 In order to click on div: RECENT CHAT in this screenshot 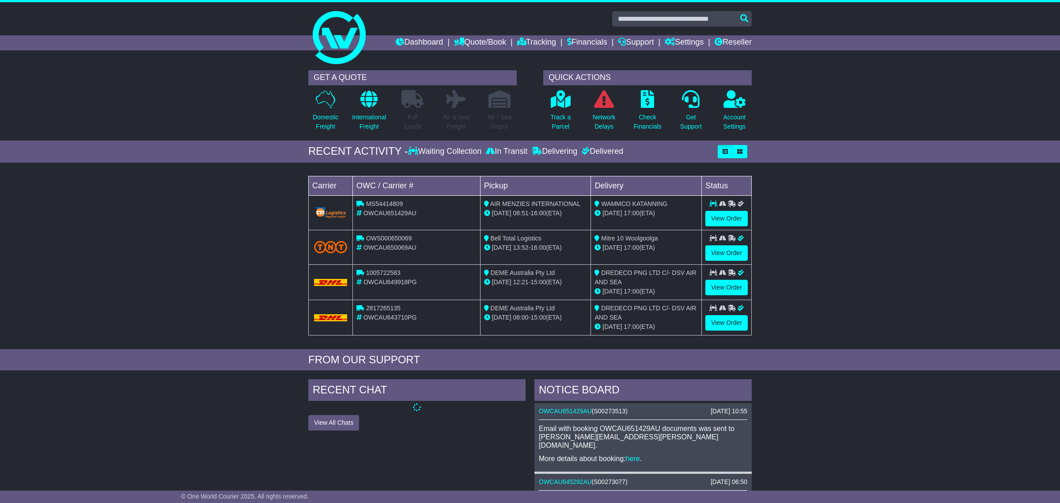, I will do `click(417, 391)`.